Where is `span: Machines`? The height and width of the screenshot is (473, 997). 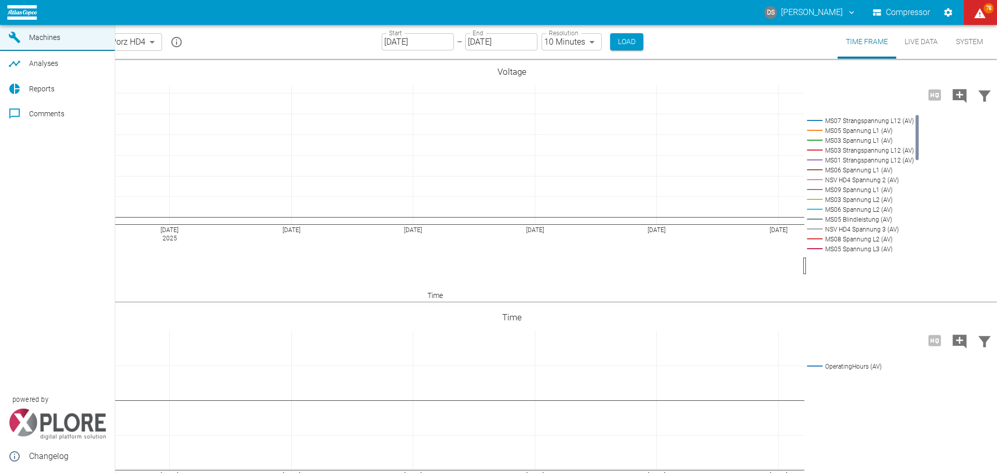 span: Machines is located at coordinates (45, 37).